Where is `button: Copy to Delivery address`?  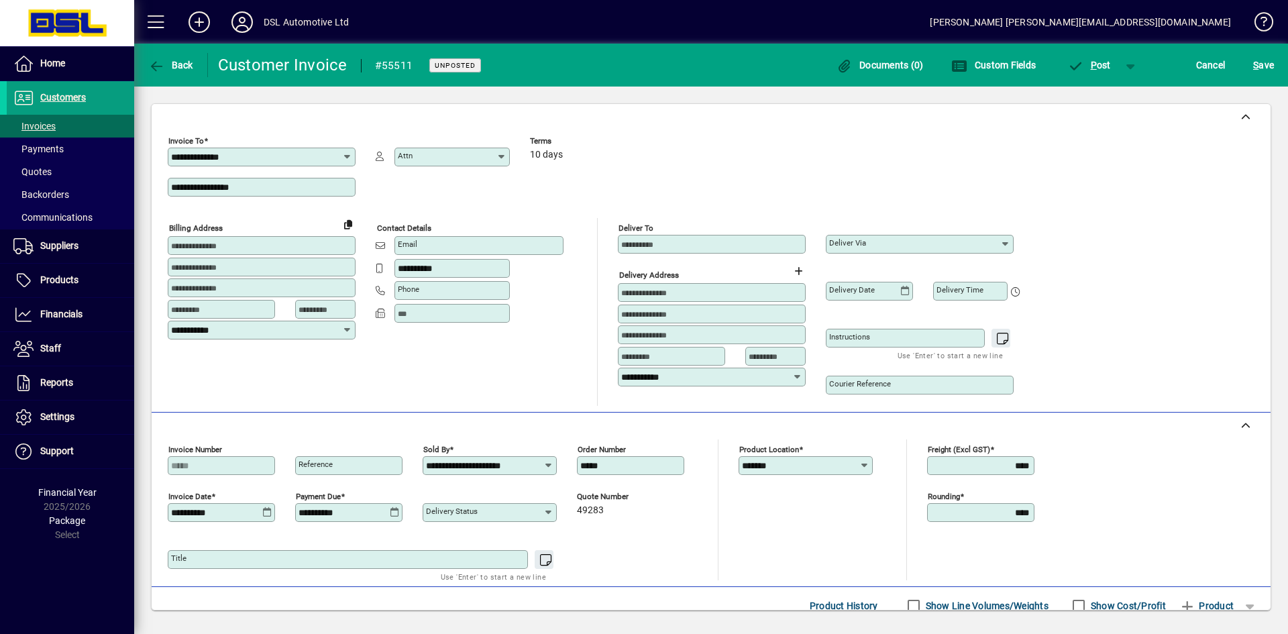 button: Copy to Delivery address is located at coordinates (348, 224).